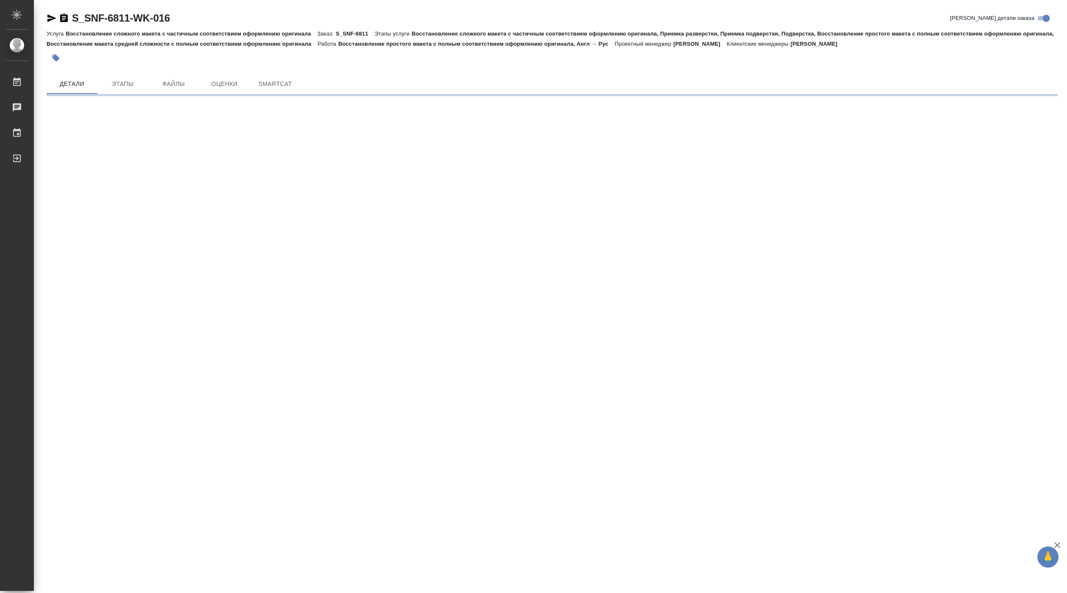 The width and height of the screenshot is (1067, 593). I want to click on p: Услуга, so click(56, 33).